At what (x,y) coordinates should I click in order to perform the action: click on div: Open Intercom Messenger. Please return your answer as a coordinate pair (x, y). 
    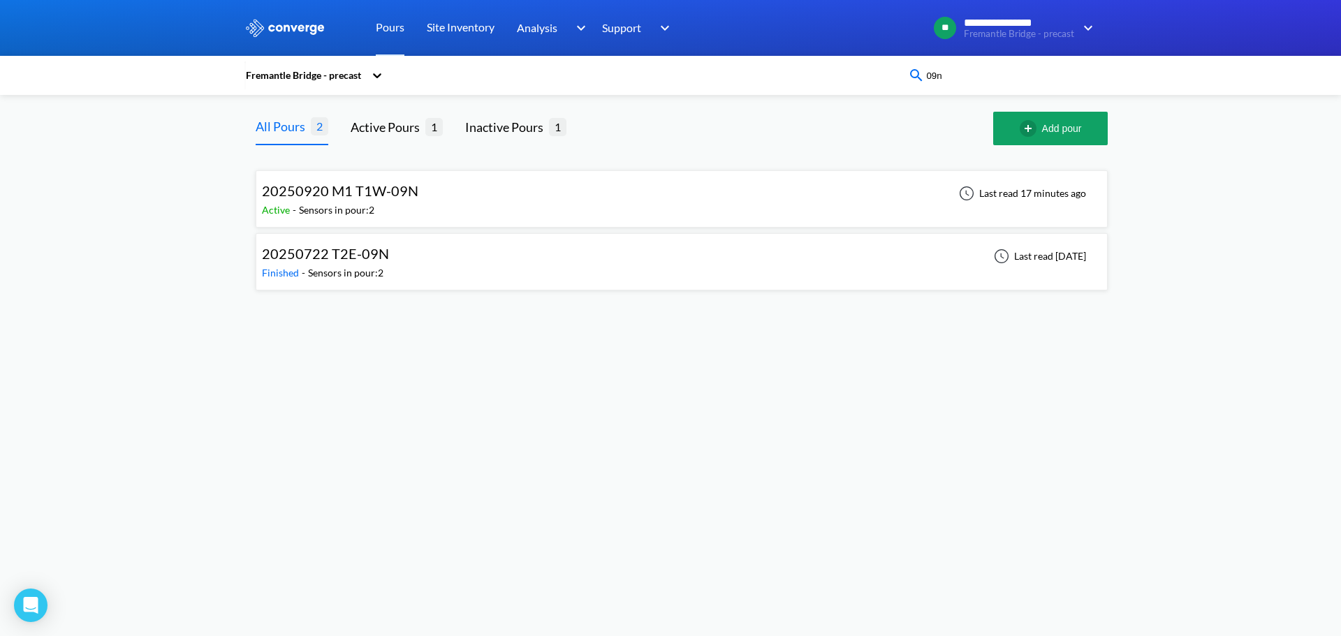
    Looking at the image, I should click on (31, 606).